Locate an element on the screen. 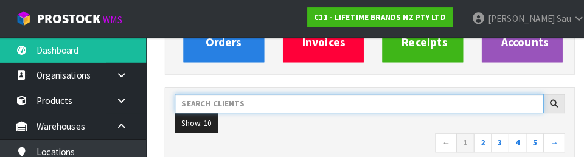 The width and height of the screenshot is (584, 157). nav: Page navigation is located at coordinates (365, 141).